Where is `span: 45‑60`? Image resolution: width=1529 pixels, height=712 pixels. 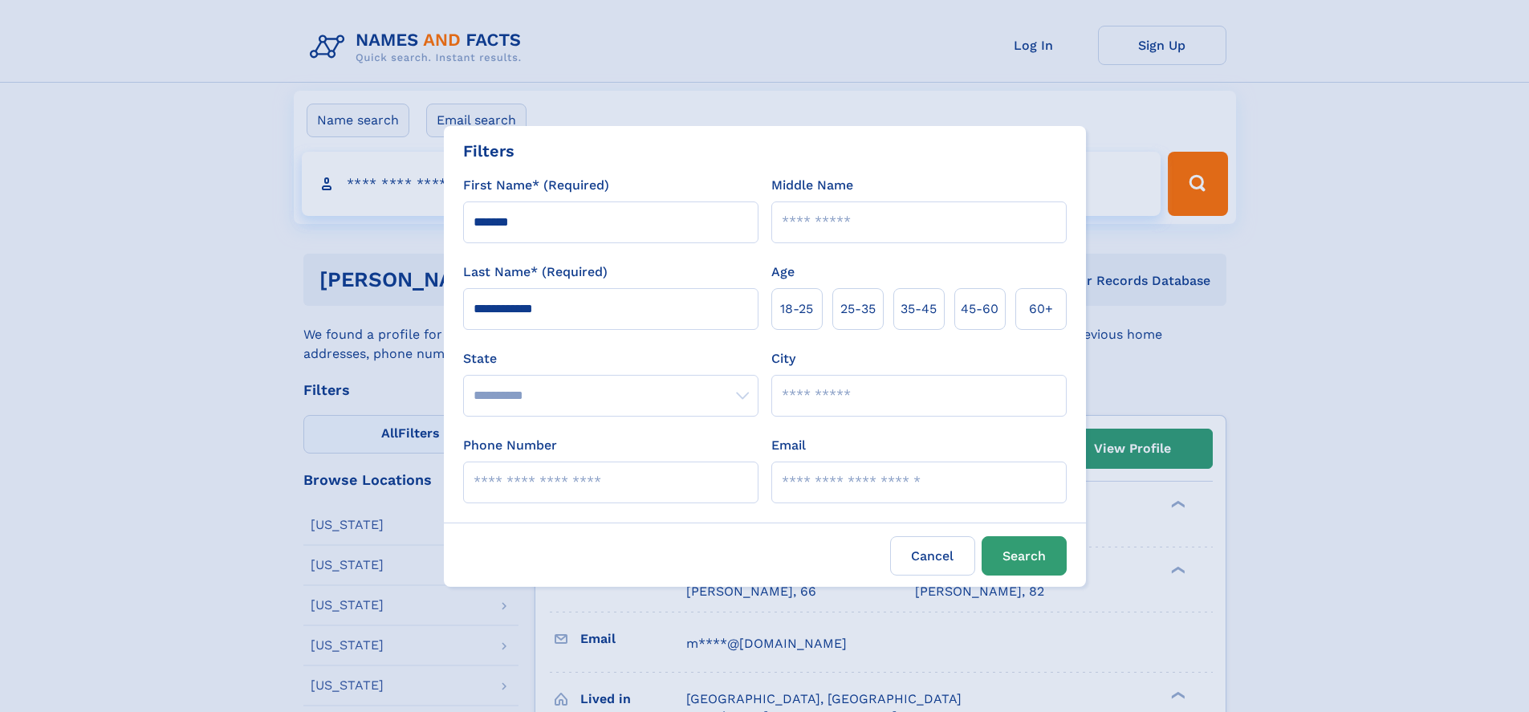 span: 45‑60 is located at coordinates (979, 309).